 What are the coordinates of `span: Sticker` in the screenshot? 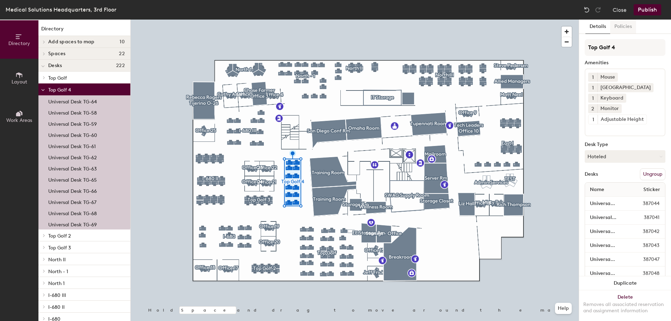 It's located at (652, 190).